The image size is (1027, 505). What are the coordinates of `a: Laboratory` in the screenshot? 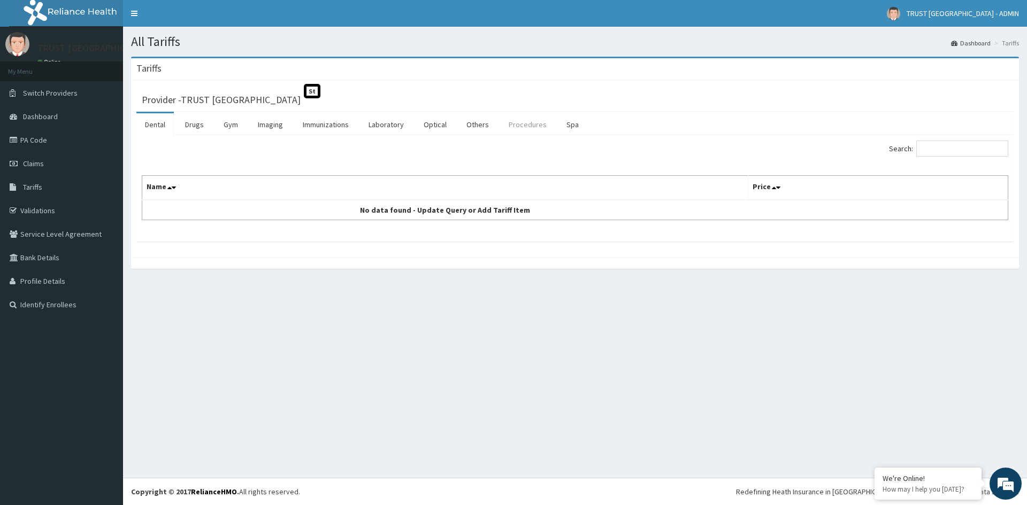 It's located at (386, 125).